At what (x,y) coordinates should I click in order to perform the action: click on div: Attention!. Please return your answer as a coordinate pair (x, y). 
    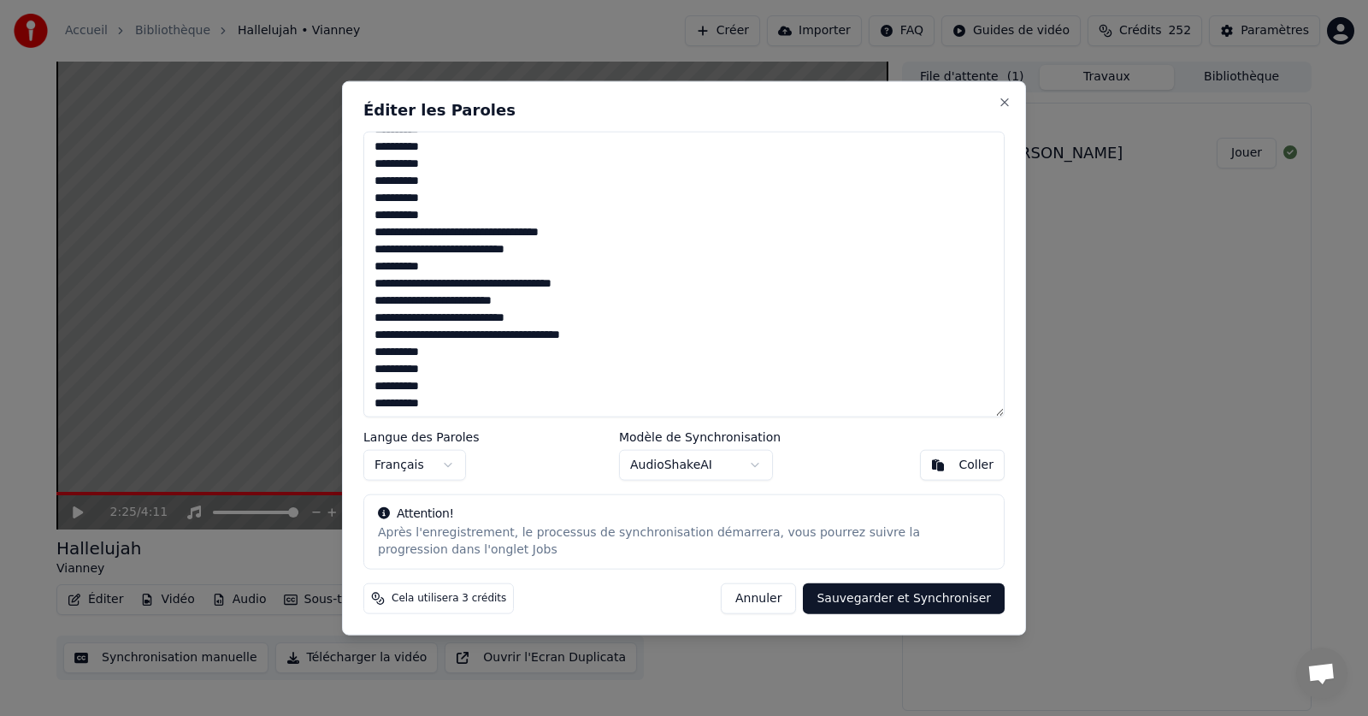
    Looking at the image, I should click on (684, 514).